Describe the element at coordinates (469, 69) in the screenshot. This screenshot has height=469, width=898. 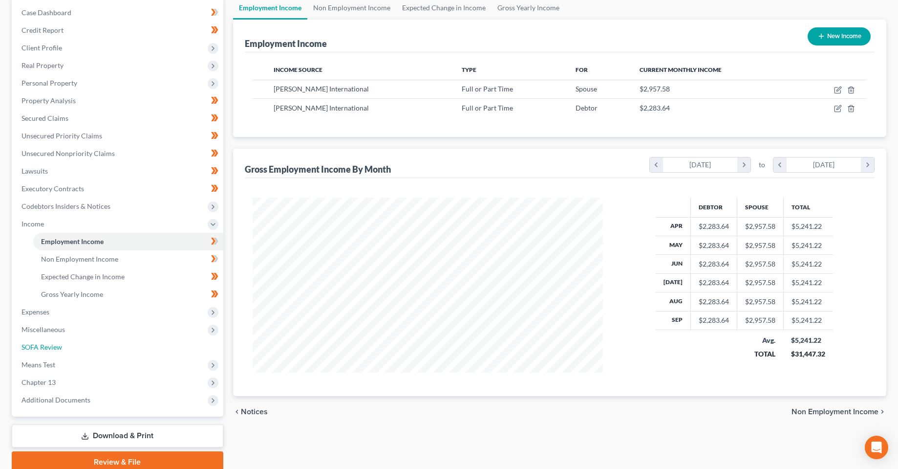
I see `span: Type` at that location.